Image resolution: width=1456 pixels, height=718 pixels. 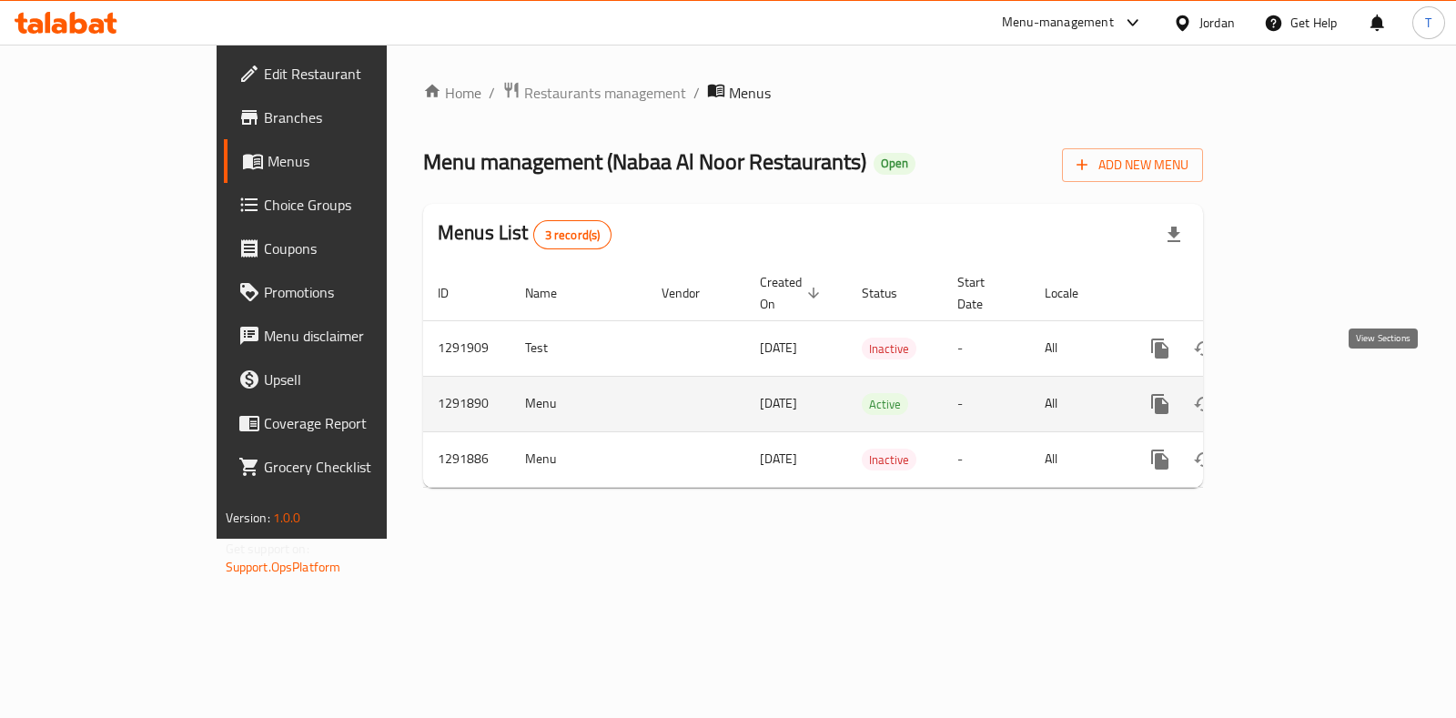 I want to click on span: Name, so click(x=552, y=293).